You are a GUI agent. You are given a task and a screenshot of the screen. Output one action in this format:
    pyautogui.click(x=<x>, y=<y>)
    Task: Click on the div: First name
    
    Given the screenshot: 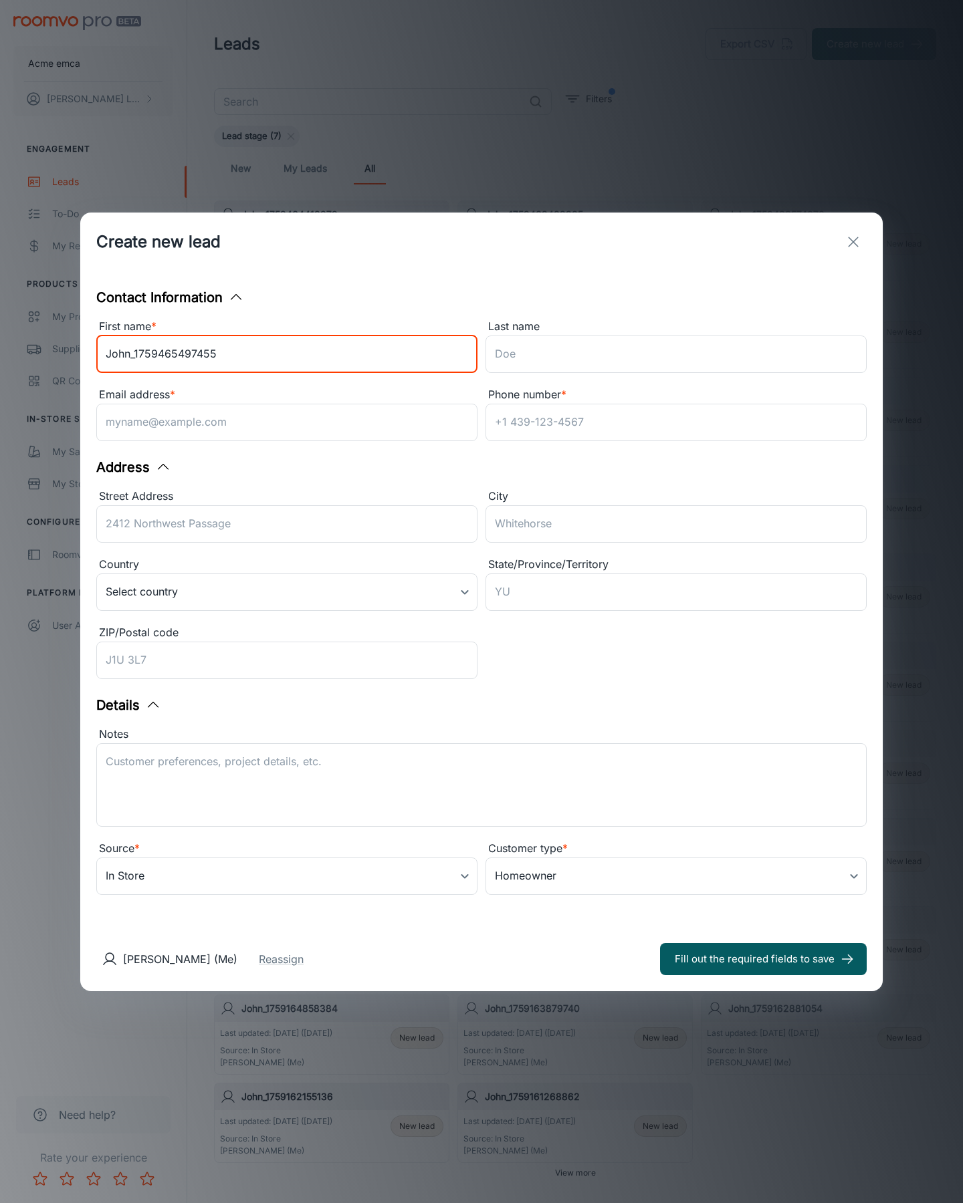 What is the action you would take?
    pyautogui.click(x=287, y=327)
    